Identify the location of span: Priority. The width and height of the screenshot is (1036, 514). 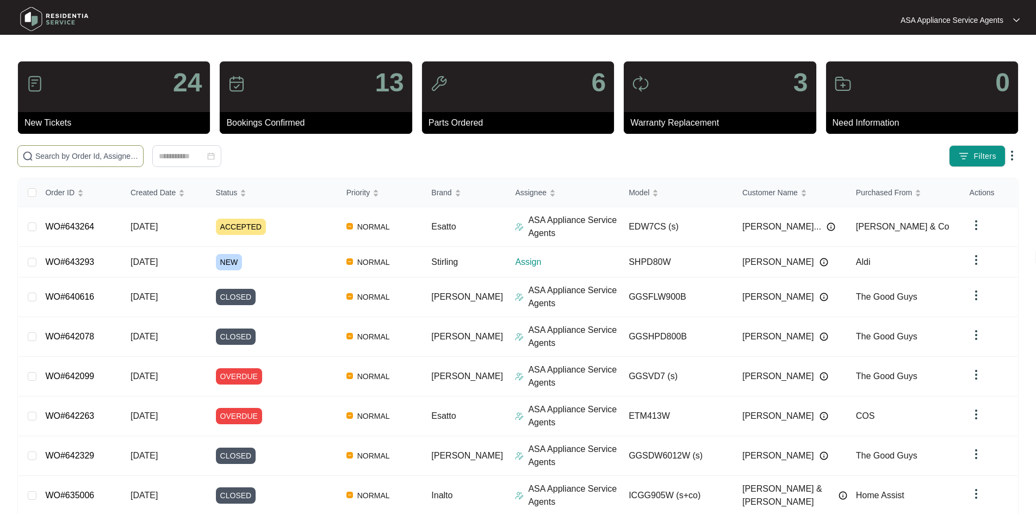
(358, 192).